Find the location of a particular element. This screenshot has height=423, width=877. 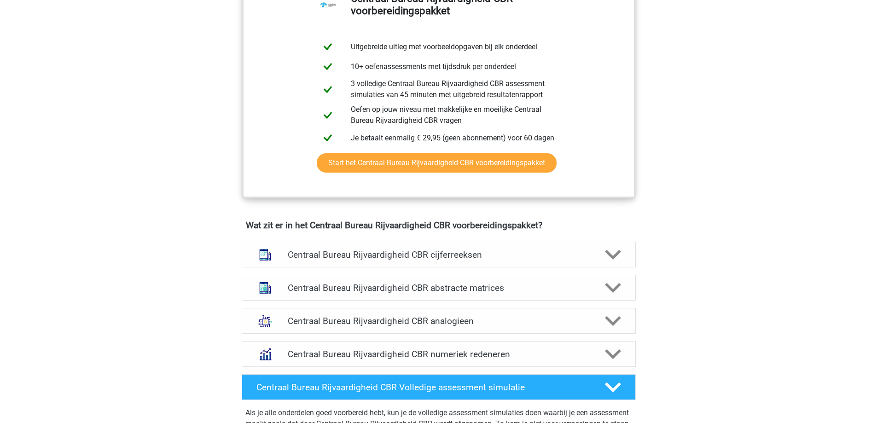

a: Start het Centraal Bureau Rijvaardigheid CBR voorbereidingspakket is located at coordinates (437, 163).